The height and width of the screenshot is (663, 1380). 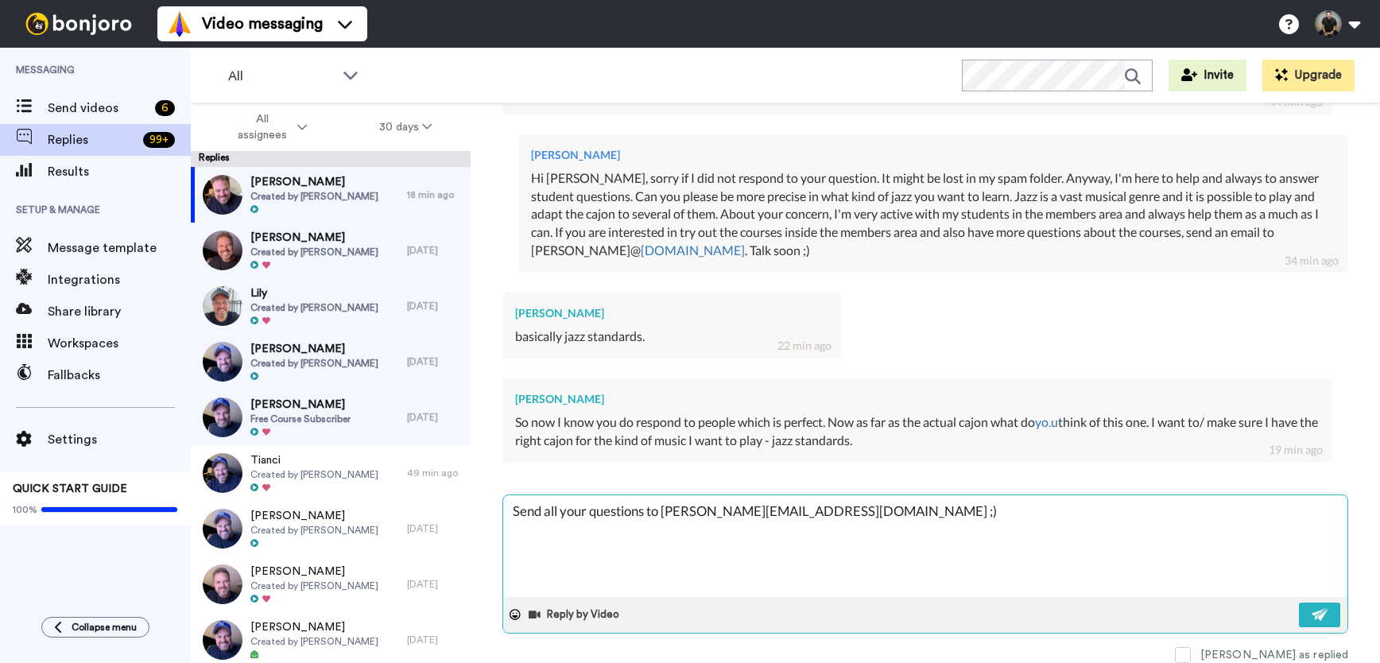 What do you see at coordinates (119, 439) in the screenshot?
I see `span: Settings` at bounding box center [119, 439].